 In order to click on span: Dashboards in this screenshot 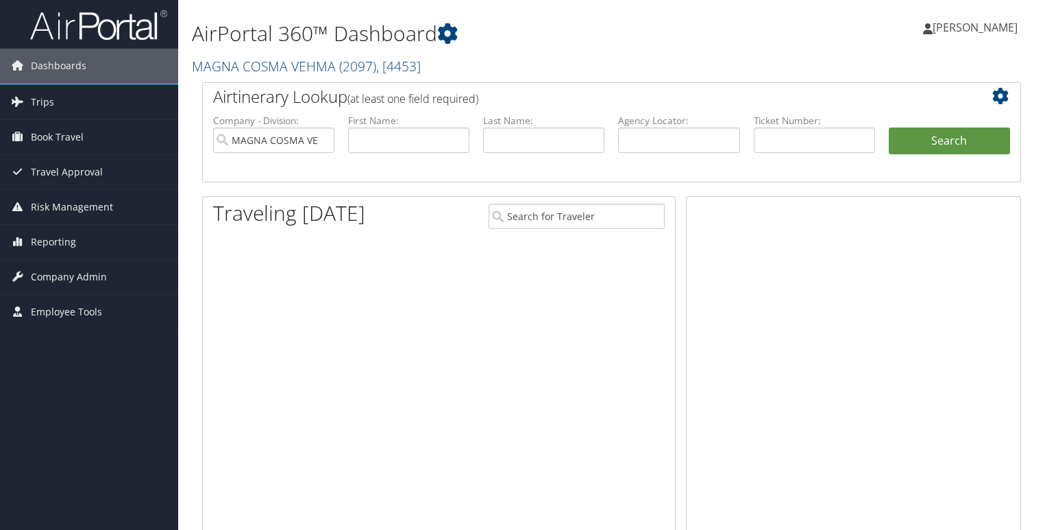, I will do `click(58, 66)`.